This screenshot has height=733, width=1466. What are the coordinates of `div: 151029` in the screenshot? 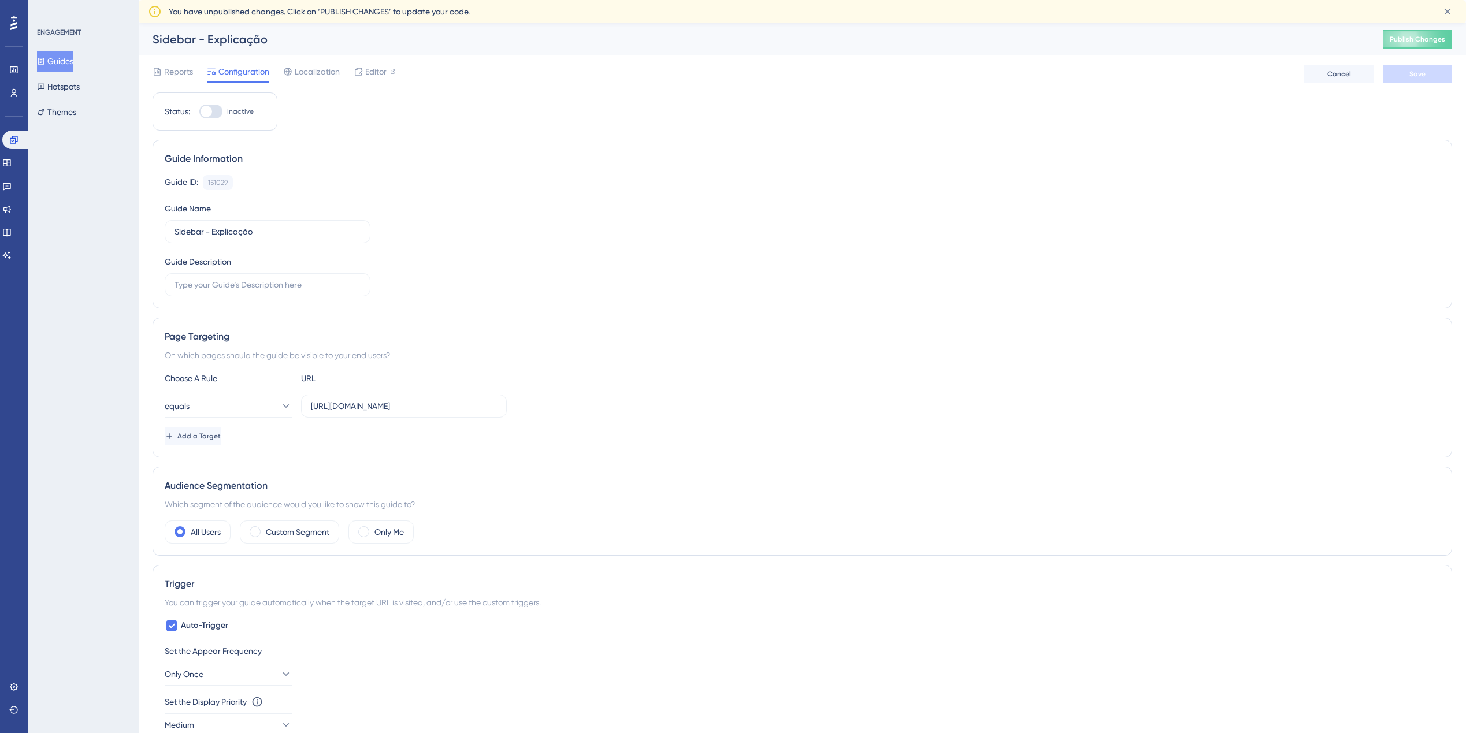 It's located at (218, 183).